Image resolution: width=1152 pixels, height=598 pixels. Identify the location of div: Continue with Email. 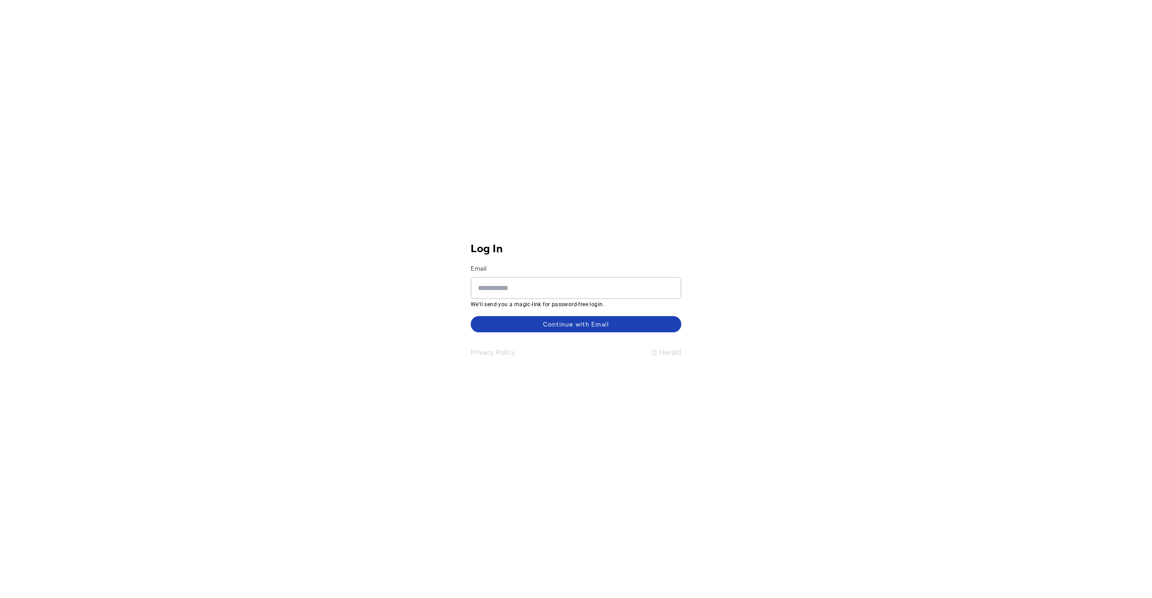
(576, 324).